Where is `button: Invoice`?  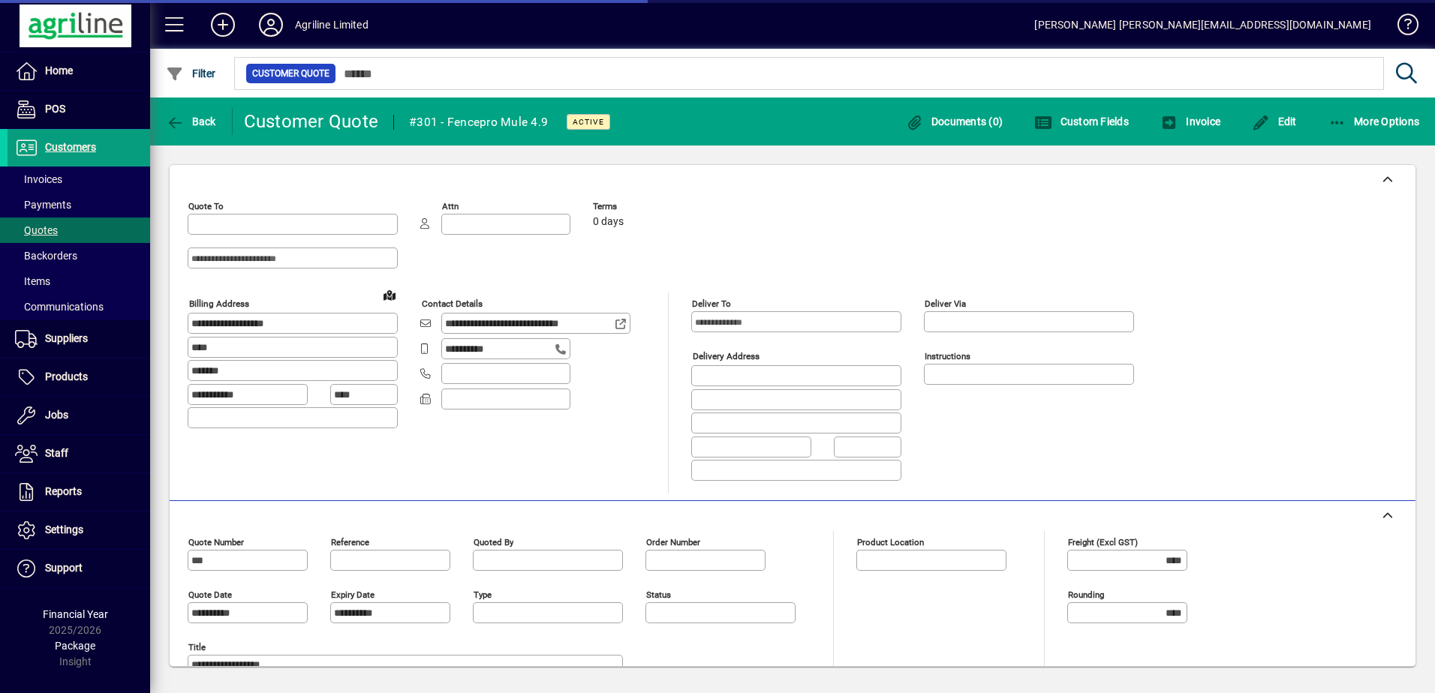 button: Invoice is located at coordinates (1190, 122).